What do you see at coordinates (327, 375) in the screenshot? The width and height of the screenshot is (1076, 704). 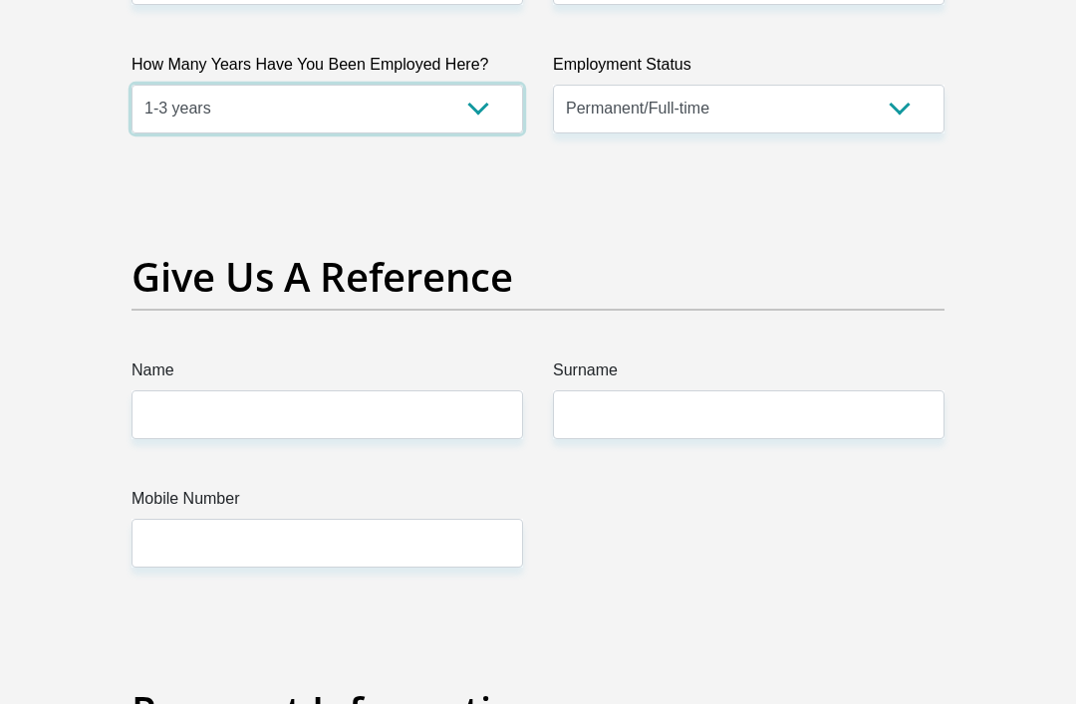 I see `label: Name` at bounding box center [327, 375].